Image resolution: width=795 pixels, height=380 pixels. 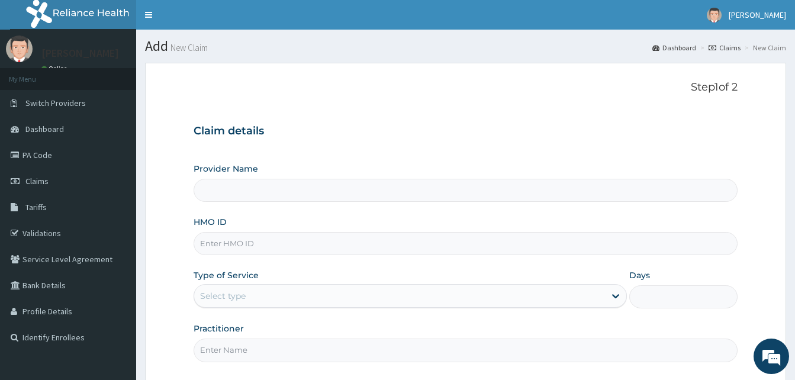 I want to click on label: Days, so click(x=639, y=275).